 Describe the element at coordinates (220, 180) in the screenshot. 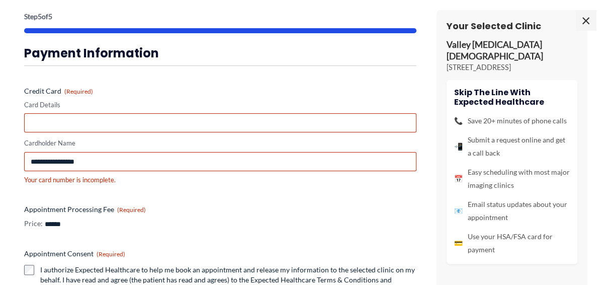

I see `div: Your card number is incomplete.` at that location.